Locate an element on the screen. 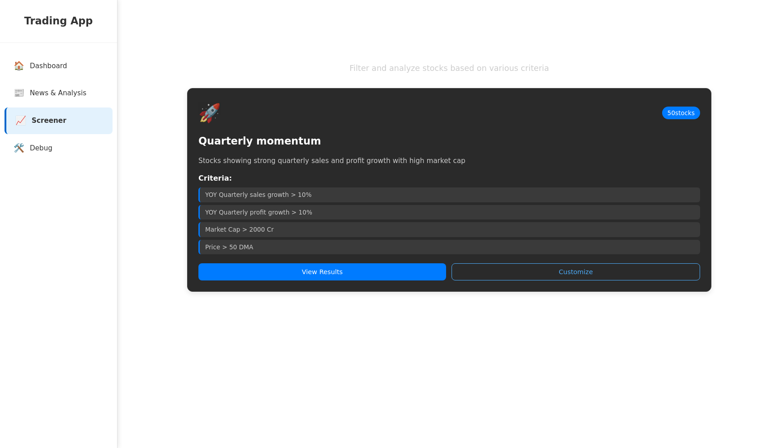 Image resolution: width=781 pixels, height=448 pixels. p: Stocks showing strong quarterly sales and profit growth with high market cap is located at coordinates (449, 161).